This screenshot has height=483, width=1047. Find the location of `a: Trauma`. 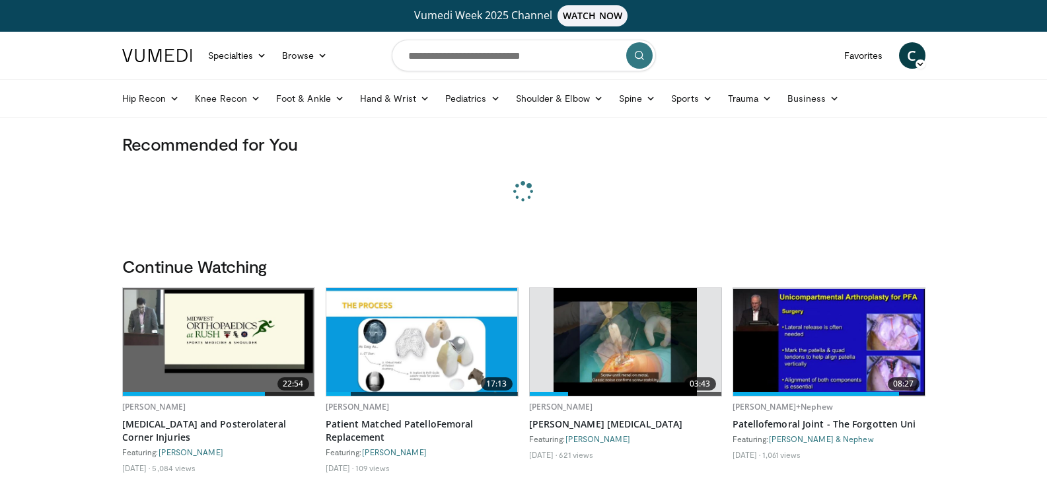

a: Trauma is located at coordinates (750, 98).